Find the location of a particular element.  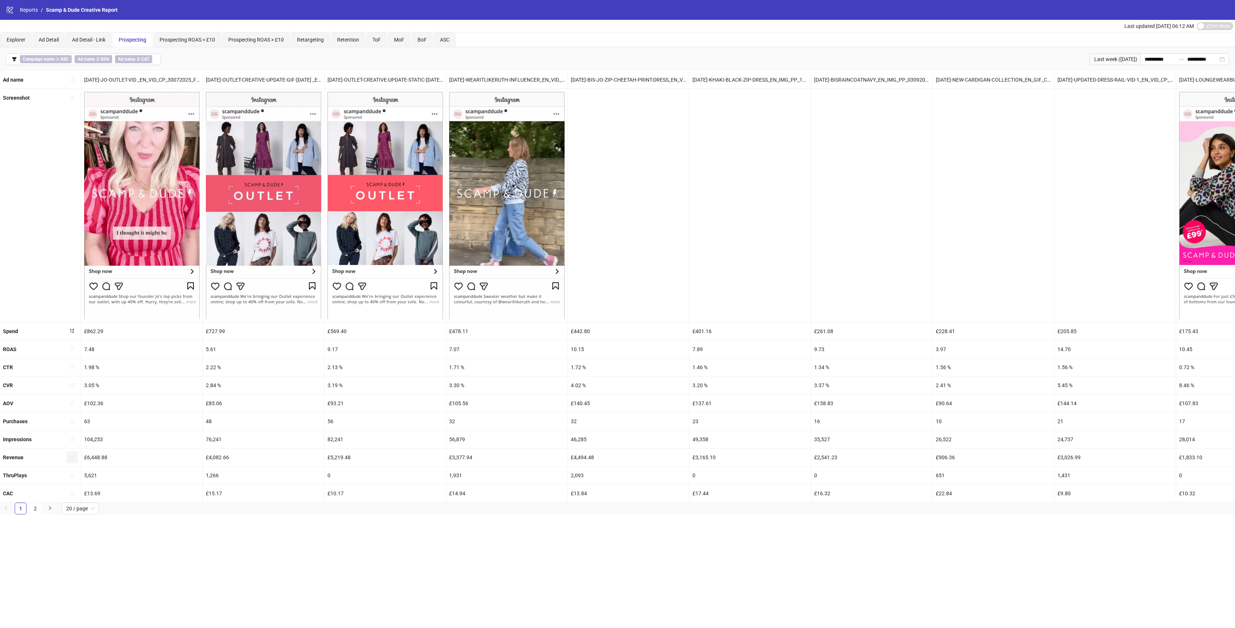

b: CAT is located at coordinates (145, 59).